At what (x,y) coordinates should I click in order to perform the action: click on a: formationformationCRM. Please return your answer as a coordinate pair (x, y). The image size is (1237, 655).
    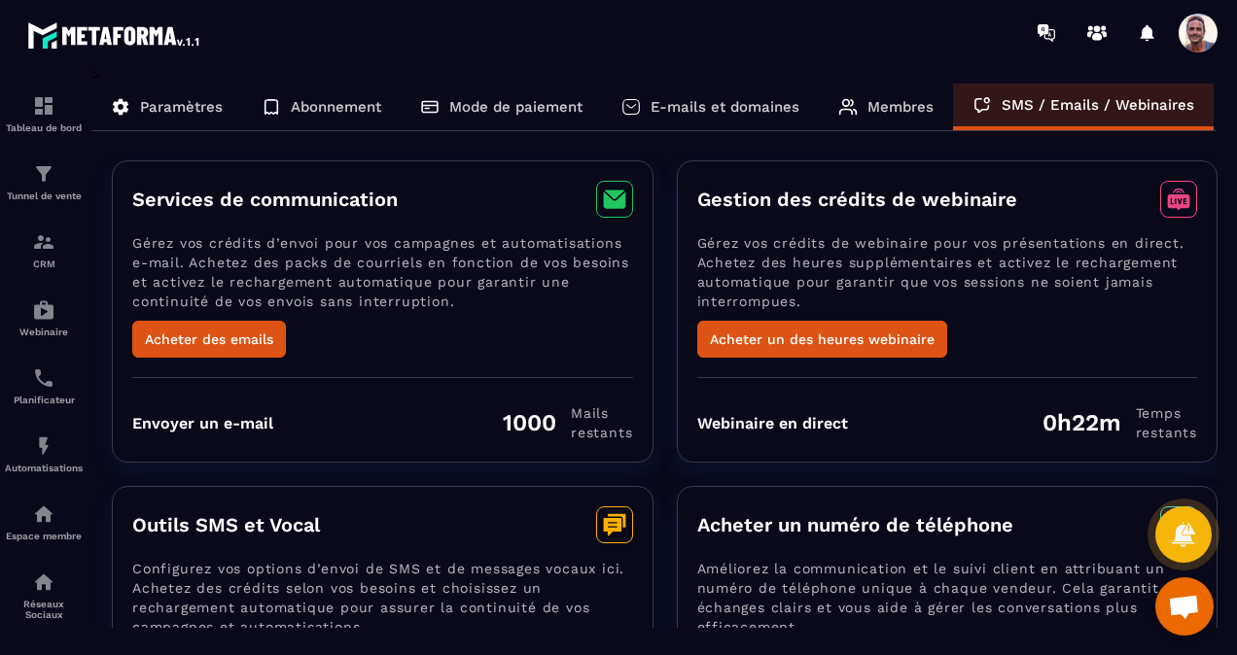
    Looking at the image, I should click on (44, 250).